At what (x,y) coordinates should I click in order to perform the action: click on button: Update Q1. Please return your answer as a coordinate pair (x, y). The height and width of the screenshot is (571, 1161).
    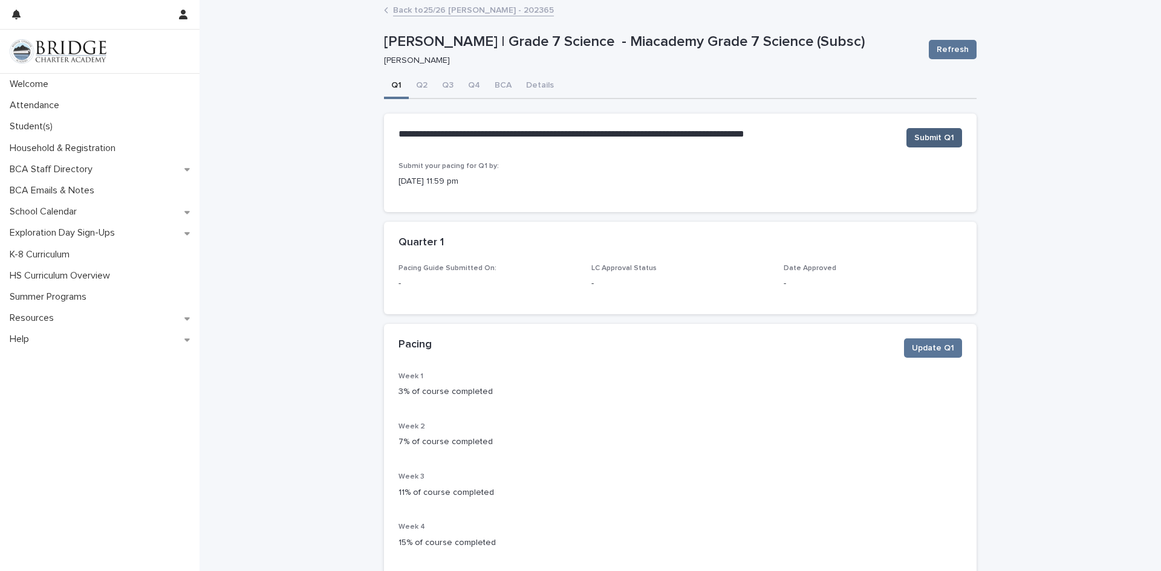
    Looking at the image, I should click on (933, 348).